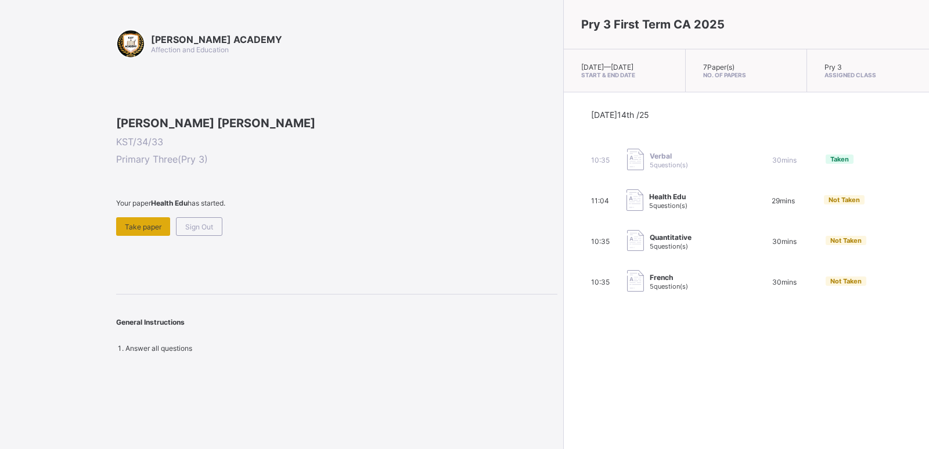 The image size is (929, 449). What do you see at coordinates (783, 200) in the screenshot?
I see `span: 29 mins` at bounding box center [783, 200].